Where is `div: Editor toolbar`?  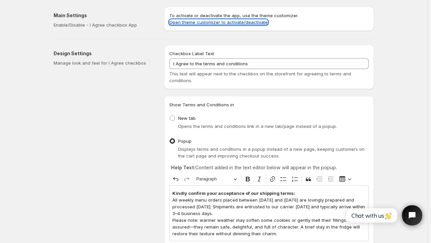
div: Editor toolbar is located at coordinates (269, 179).